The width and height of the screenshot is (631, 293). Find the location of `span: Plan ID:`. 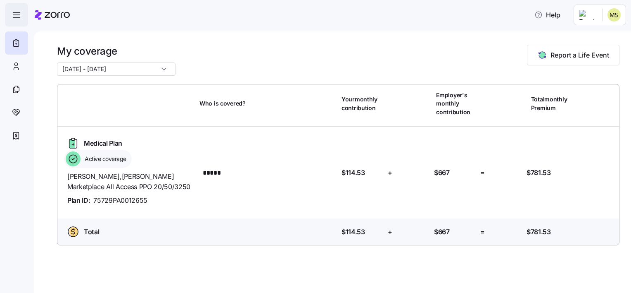

span: Plan ID: is located at coordinates (79, 200).